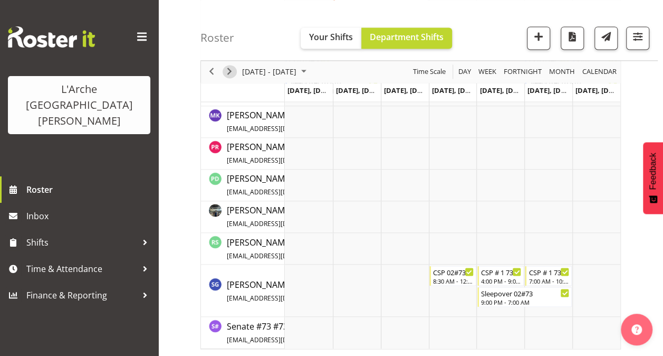  Describe the element at coordinates (465, 72) in the screenshot. I see `span: Day` at that location.